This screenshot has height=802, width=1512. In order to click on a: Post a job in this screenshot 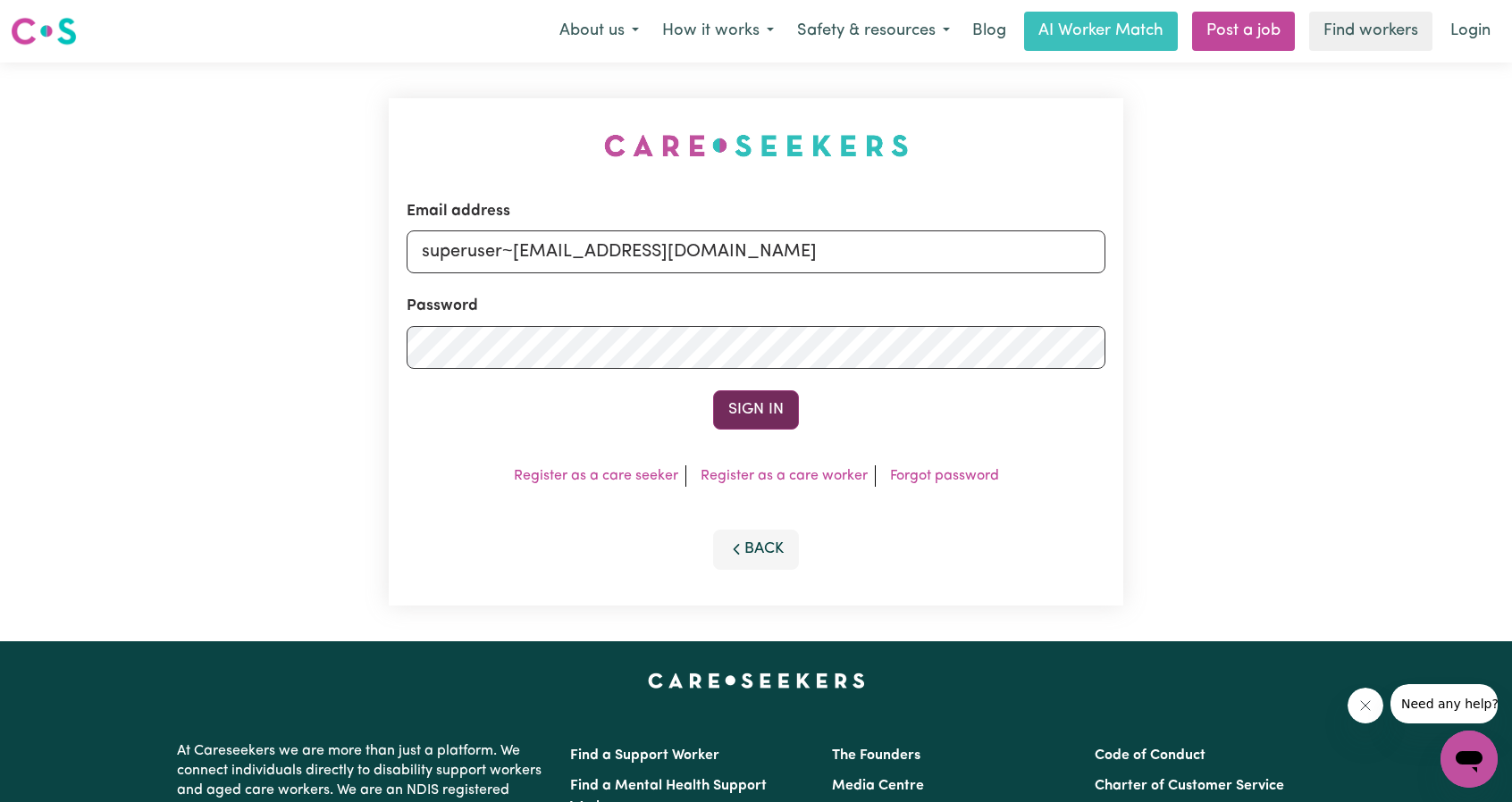, I will do `click(1243, 31)`.